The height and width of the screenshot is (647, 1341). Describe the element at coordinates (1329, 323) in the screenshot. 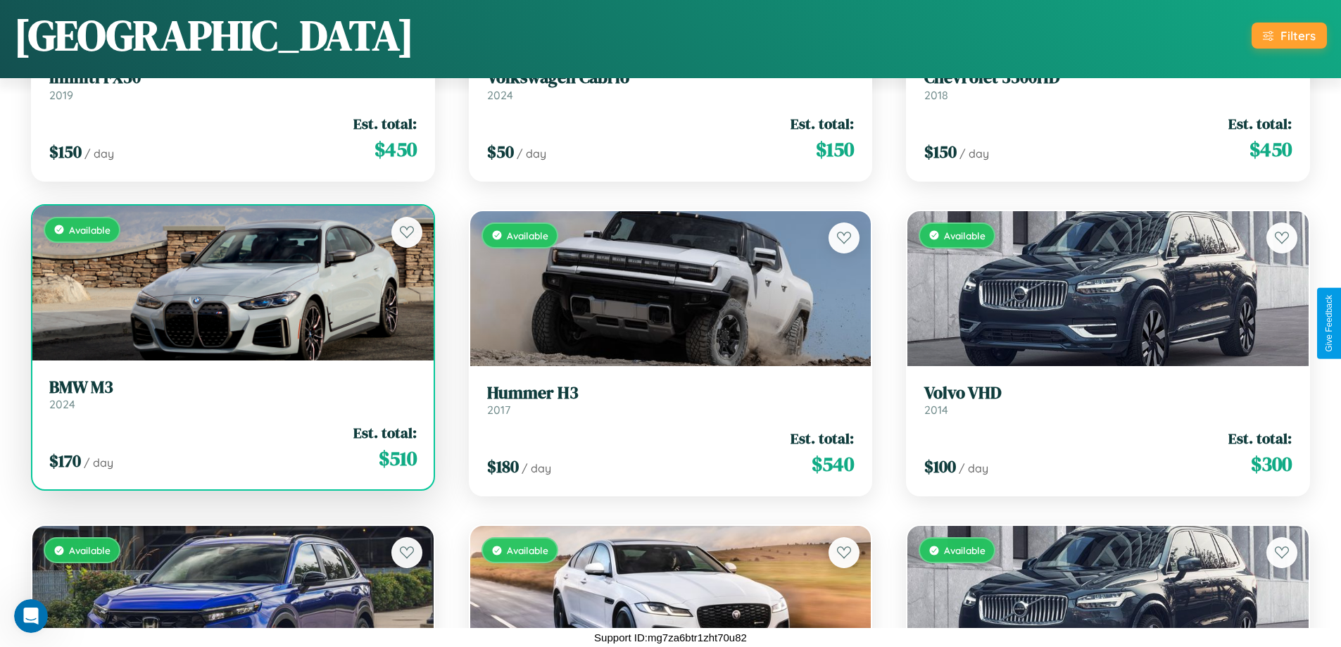

I see `div: Give Feedback` at that location.